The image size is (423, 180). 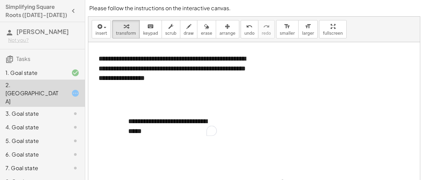 What do you see at coordinates (151, 33) in the screenshot?
I see `span: keypad` at bounding box center [151, 33].